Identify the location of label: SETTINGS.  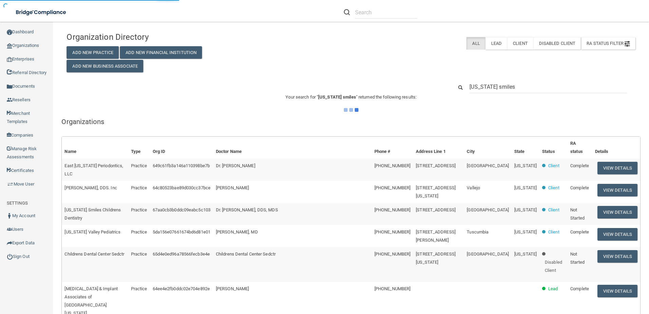
(17, 203).